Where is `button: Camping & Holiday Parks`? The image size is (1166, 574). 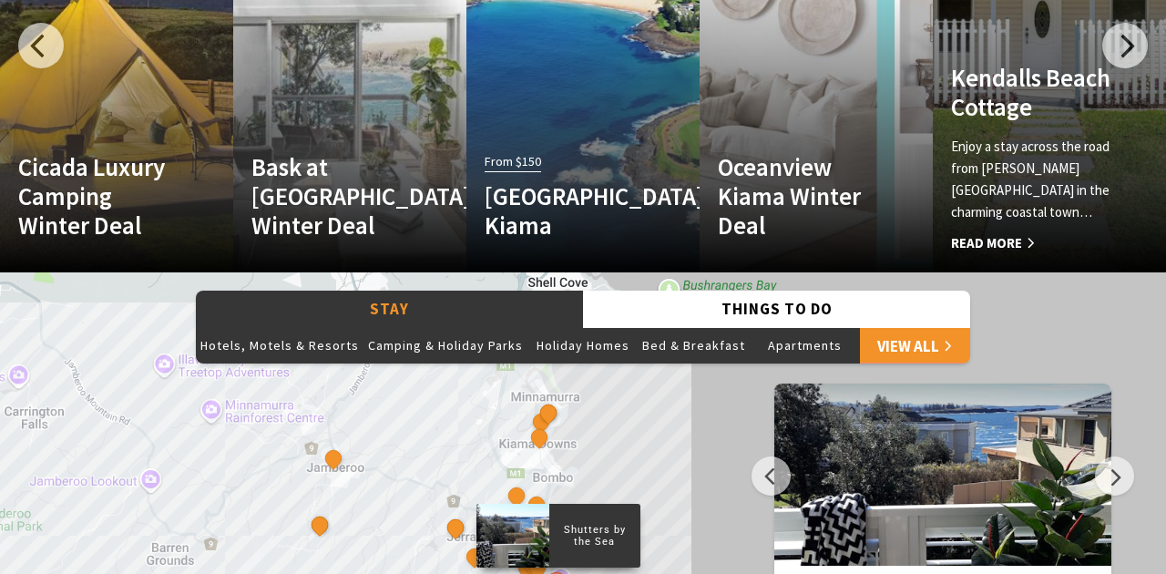
button: Camping & Holiday Parks is located at coordinates (445, 345).